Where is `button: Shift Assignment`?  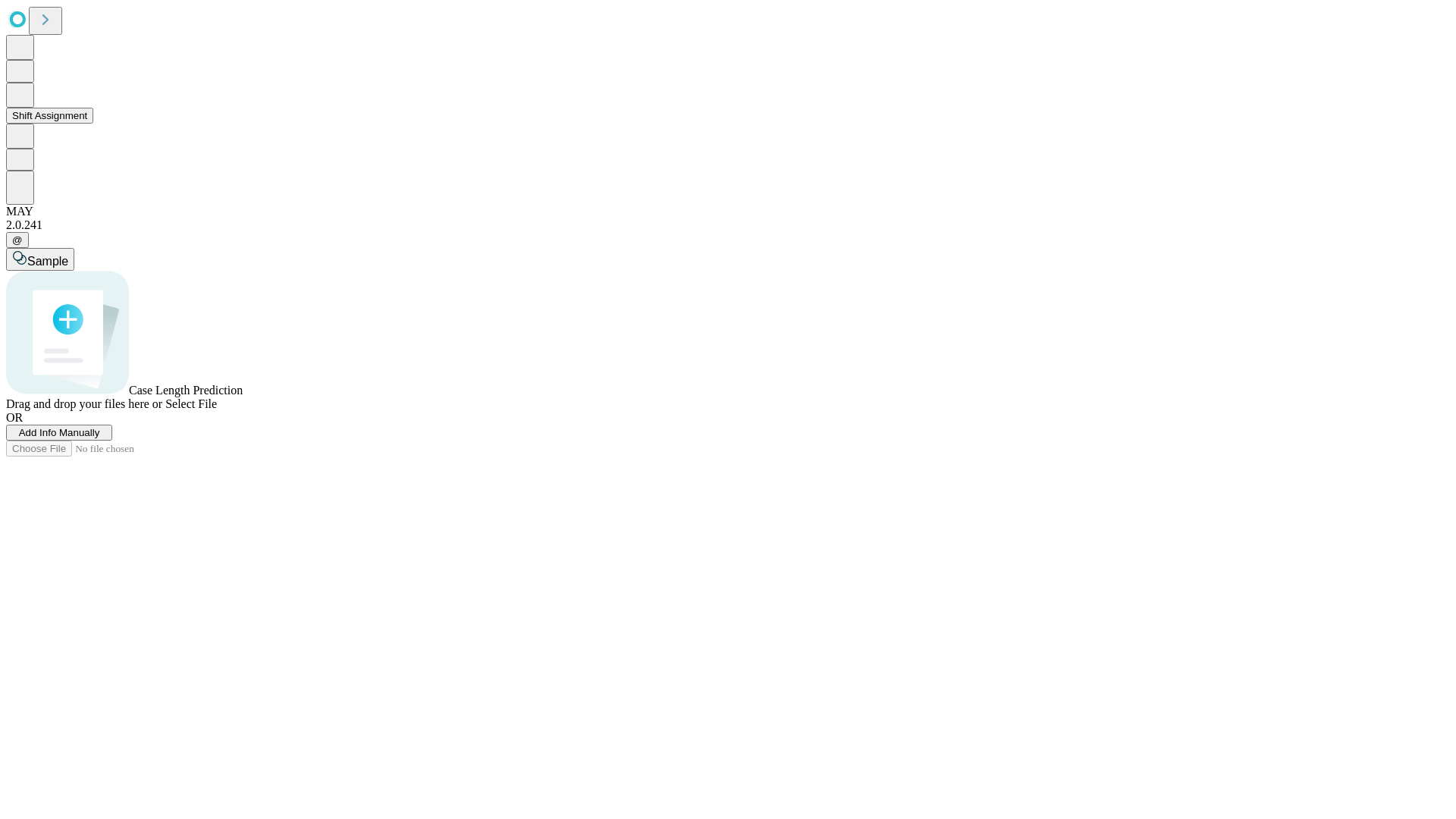 button: Shift Assignment is located at coordinates (49, 116).